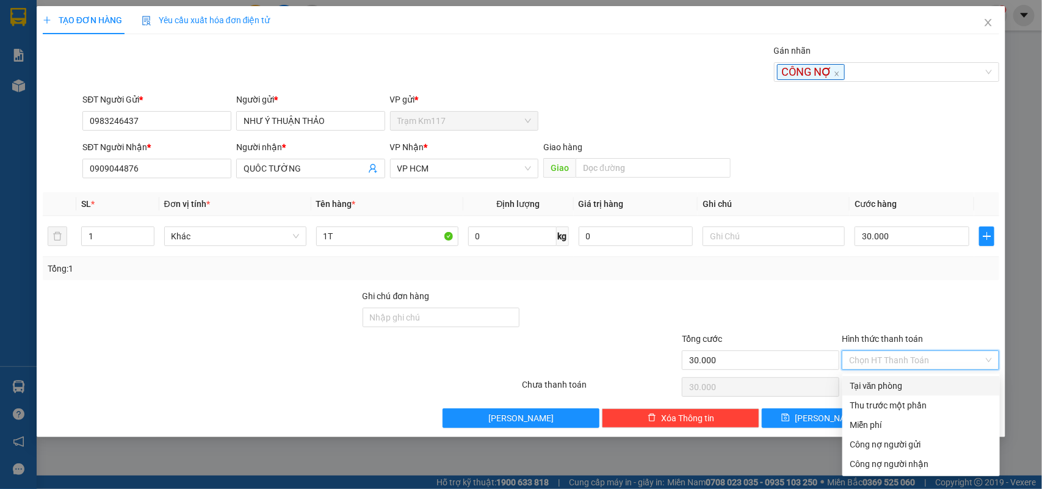 The image size is (1042, 489). Describe the element at coordinates (206, 20) in the screenshot. I see `span: Yêu cầu xuất hóa đơn điện tử` at that location.